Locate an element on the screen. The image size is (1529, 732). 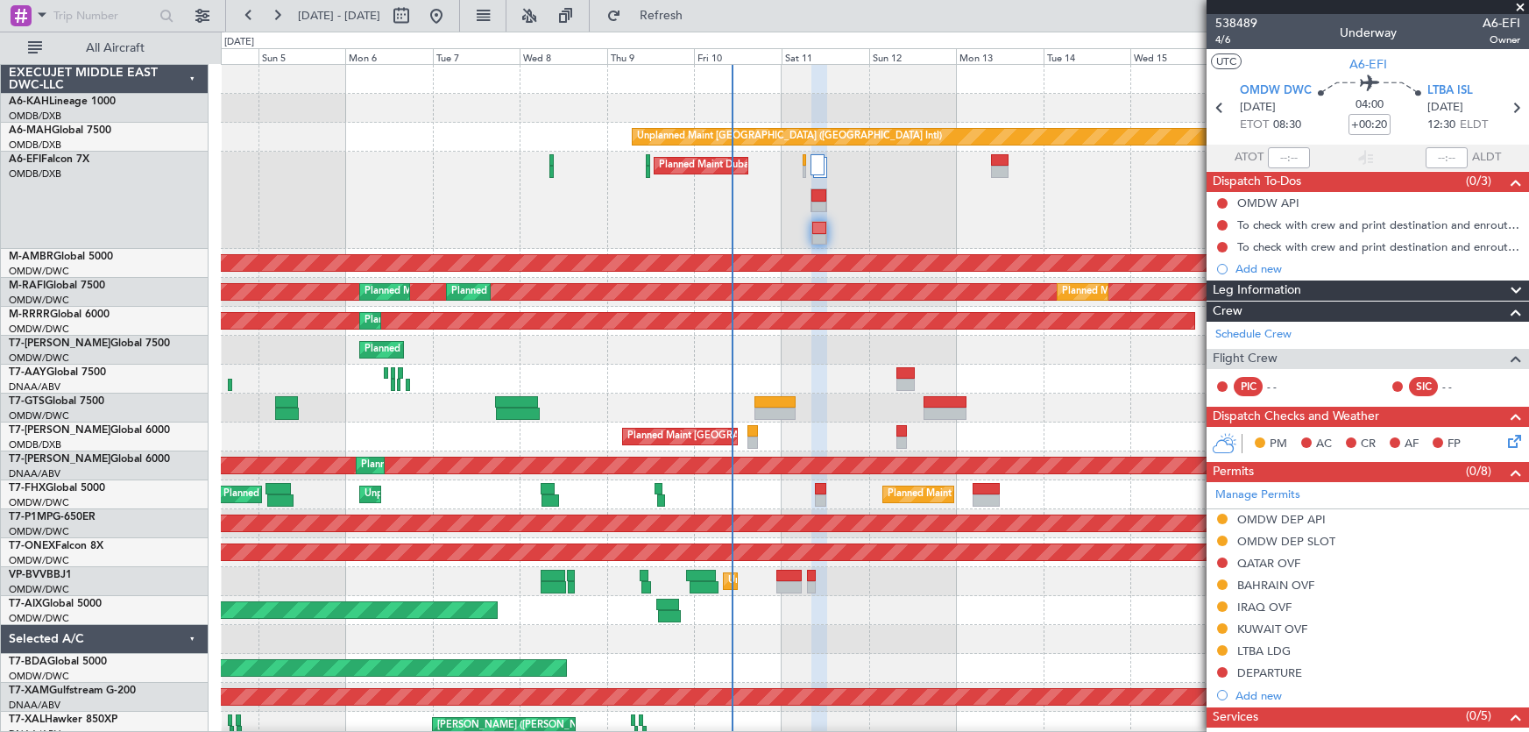
a: A6-EFIFalcon 7X is located at coordinates (49, 159).